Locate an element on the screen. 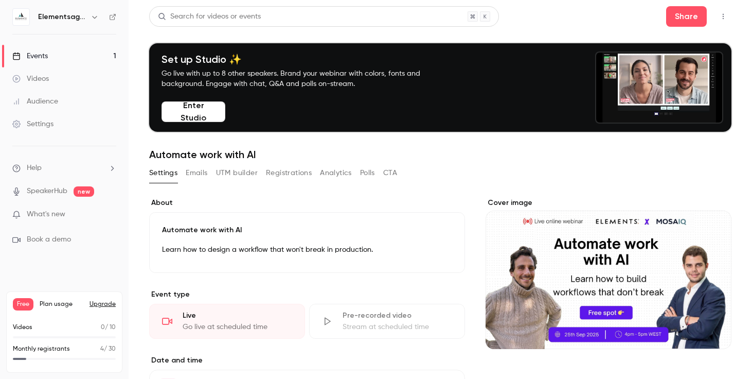 The width and height of the screenshot is (752, 379). a: SpeakerHub is located at coordinates (47, 191).